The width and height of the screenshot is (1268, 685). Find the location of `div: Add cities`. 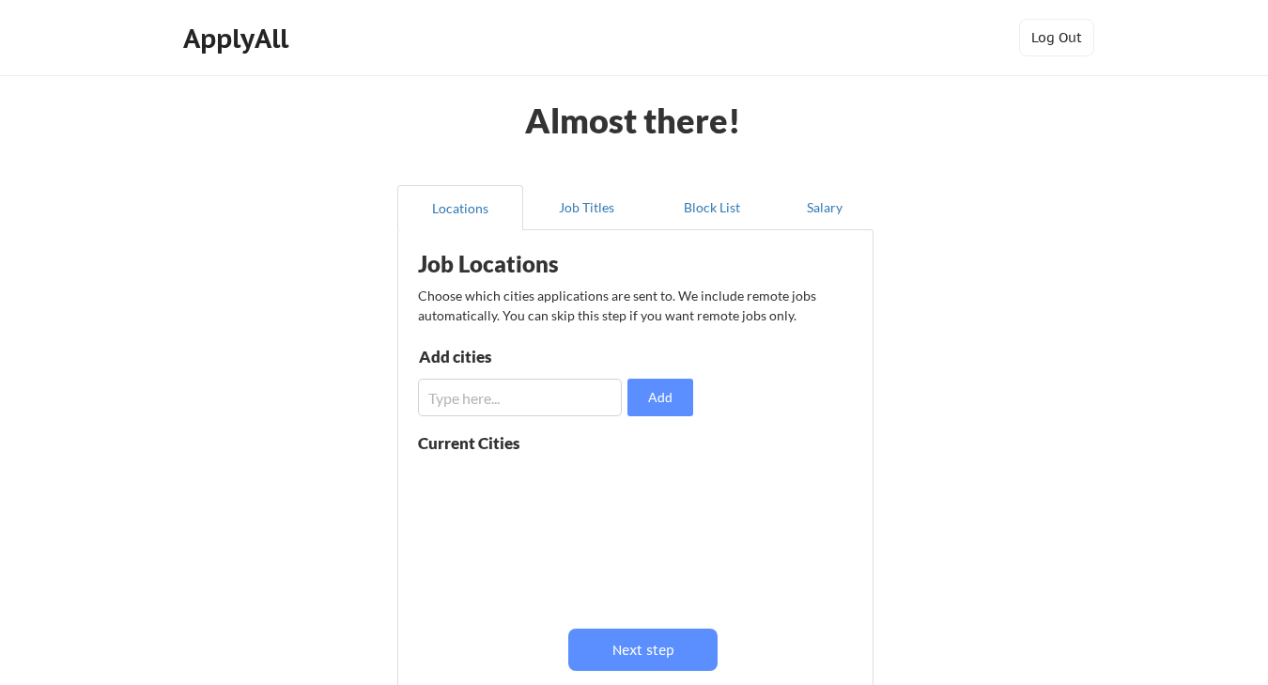

div: Add cities is located at coordinates (516, 356).